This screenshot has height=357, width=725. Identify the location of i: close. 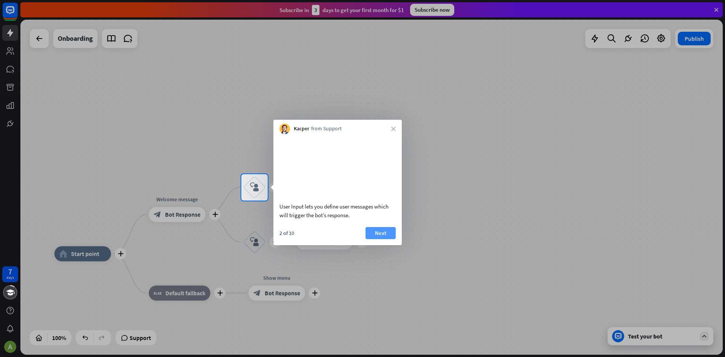
(394, 129).